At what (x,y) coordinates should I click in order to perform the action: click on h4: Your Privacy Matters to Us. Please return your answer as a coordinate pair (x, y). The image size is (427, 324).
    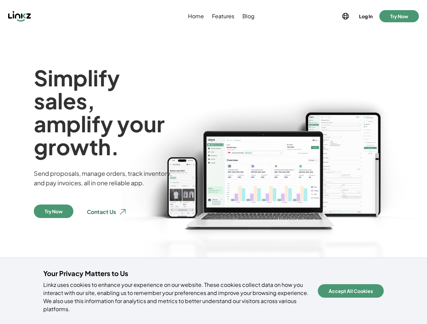
    Looking at the image, I should click on (176, 274).